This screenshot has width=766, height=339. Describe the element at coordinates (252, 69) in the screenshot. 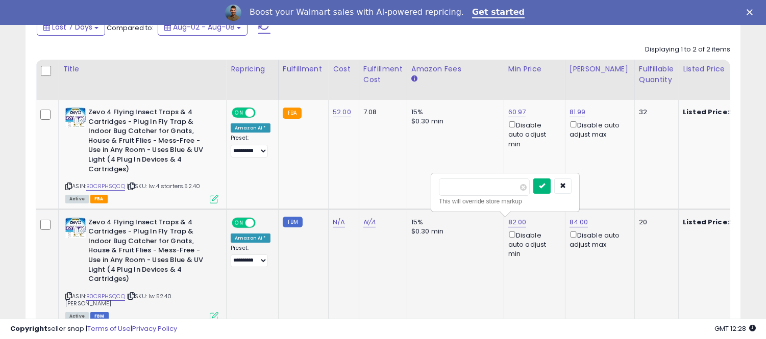

I see `div: Repricing` at that location.